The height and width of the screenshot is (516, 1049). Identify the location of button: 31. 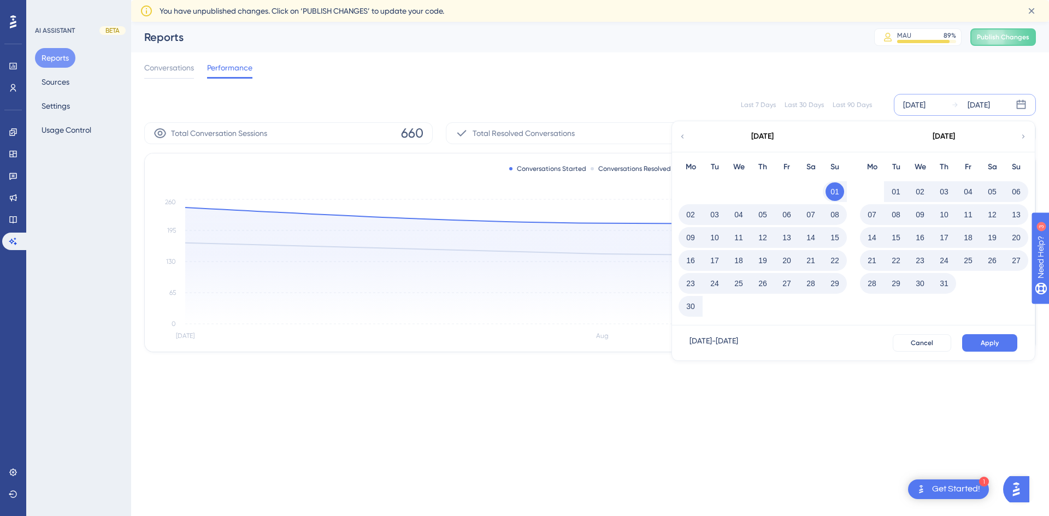
(944, 283).